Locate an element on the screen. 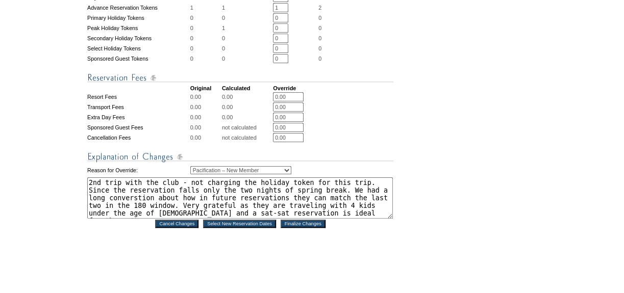  td: Sponsored Guest Tokens is located at coordinates (138, 59).